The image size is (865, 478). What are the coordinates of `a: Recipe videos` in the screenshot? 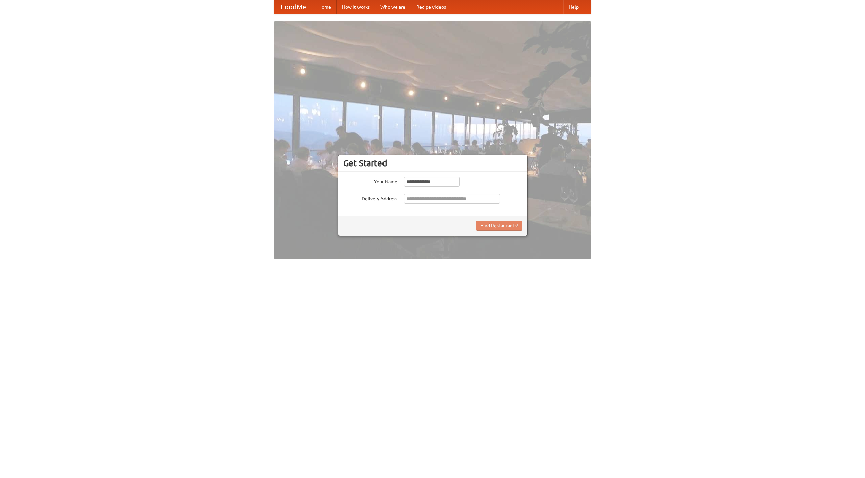 It's located at (431, 7).